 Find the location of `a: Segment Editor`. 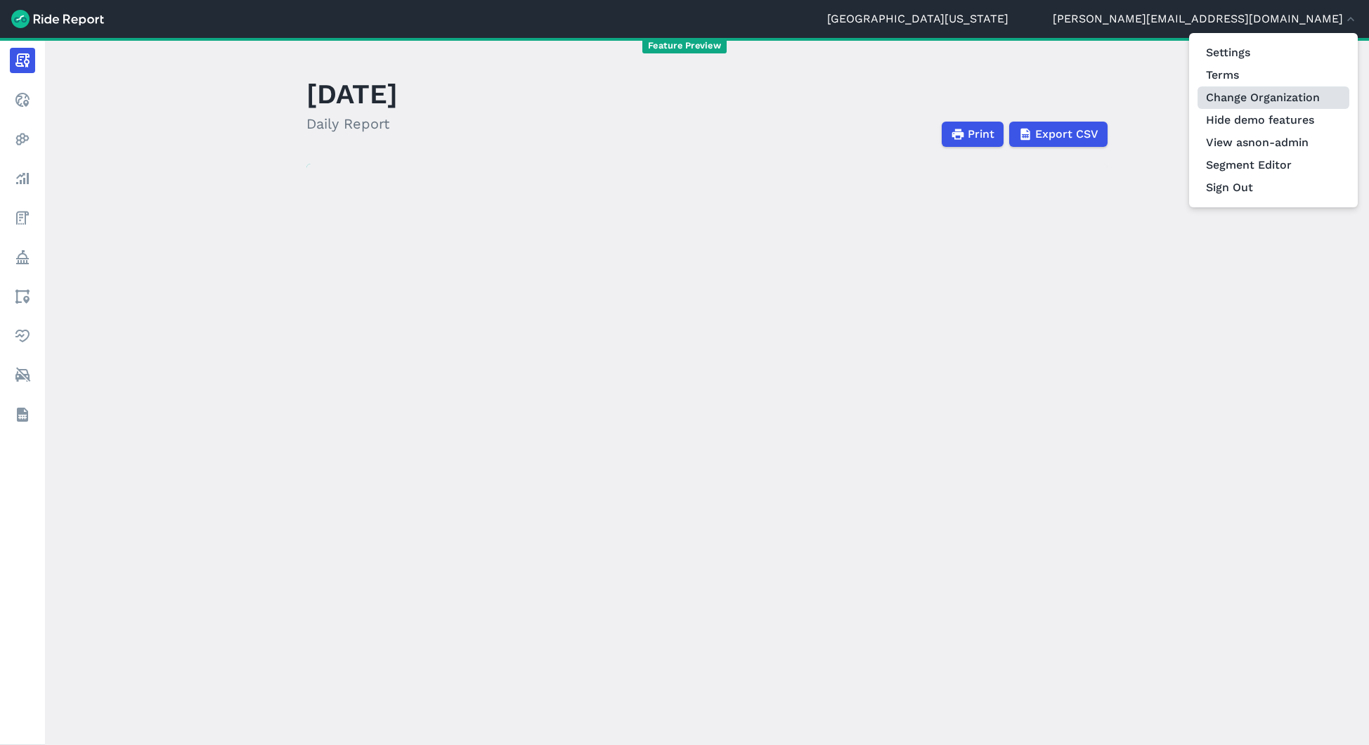

a: Segment Editor is located at coordinates (1274, 165).